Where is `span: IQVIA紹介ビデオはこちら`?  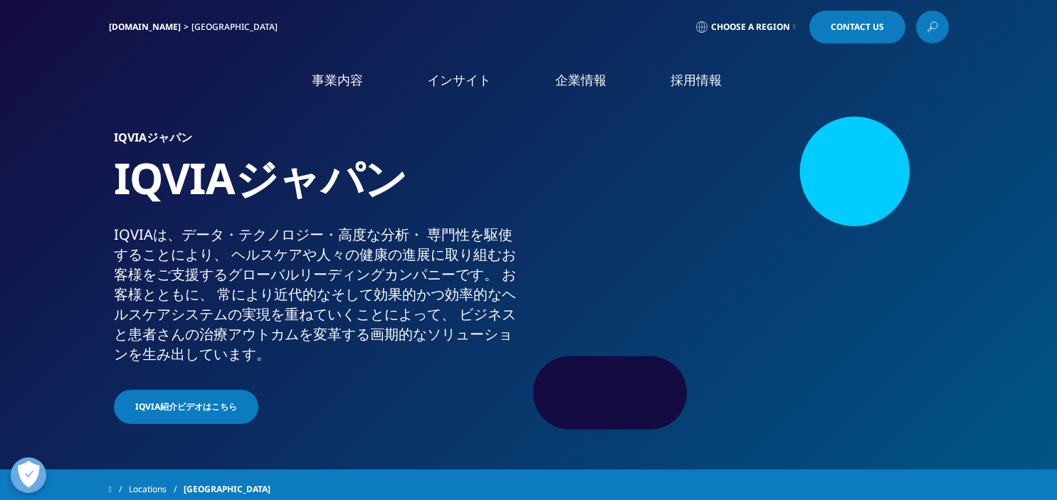 span: IQVIA紹介ビデオはこちら is located at coordinates (186, 407).